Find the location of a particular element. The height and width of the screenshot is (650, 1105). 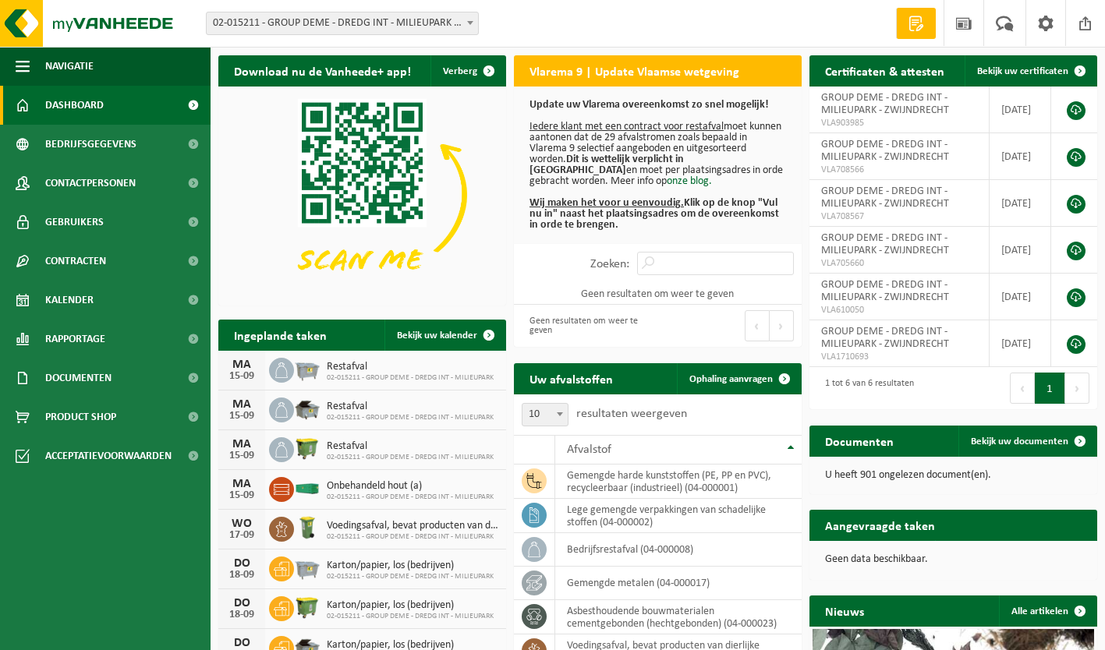

span: Navigatie is located at coordinates (69, 66).